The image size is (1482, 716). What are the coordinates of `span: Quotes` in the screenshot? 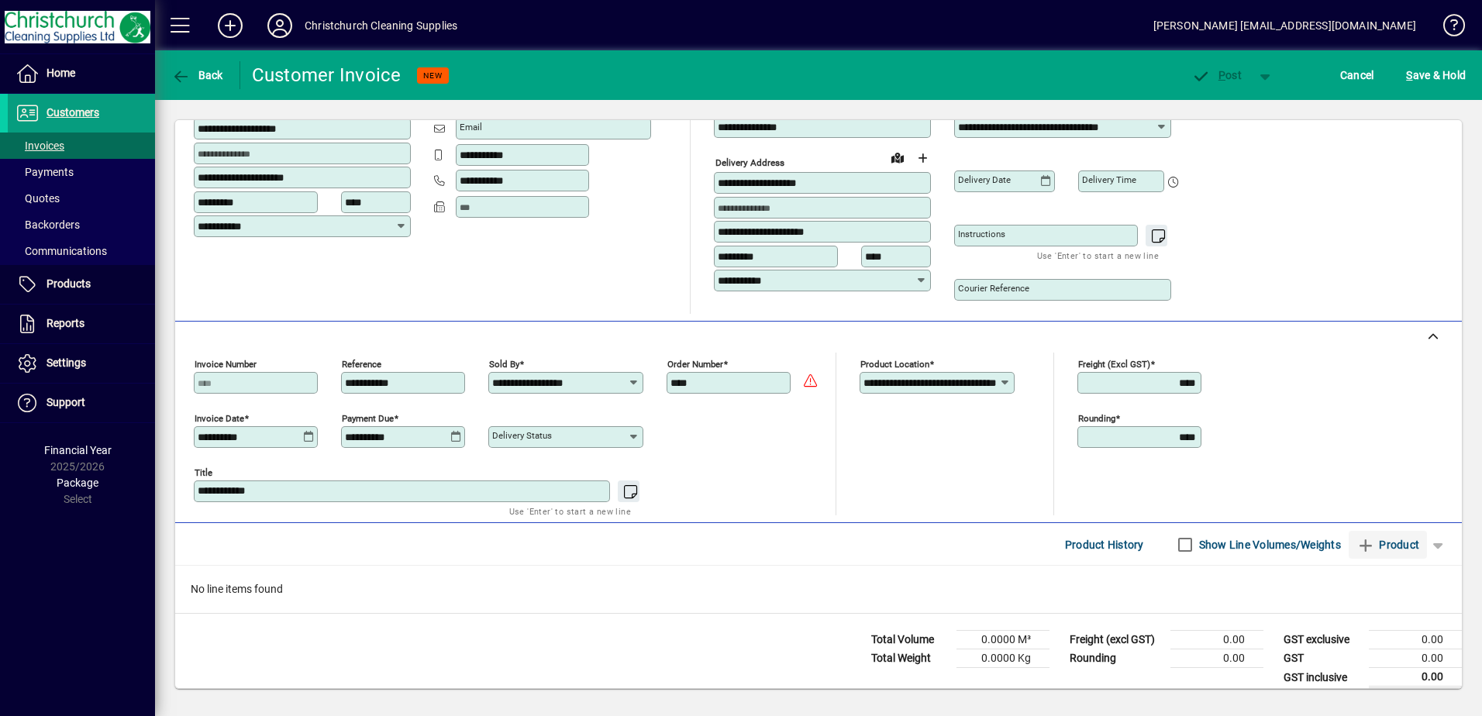 It's located at (37, 198).